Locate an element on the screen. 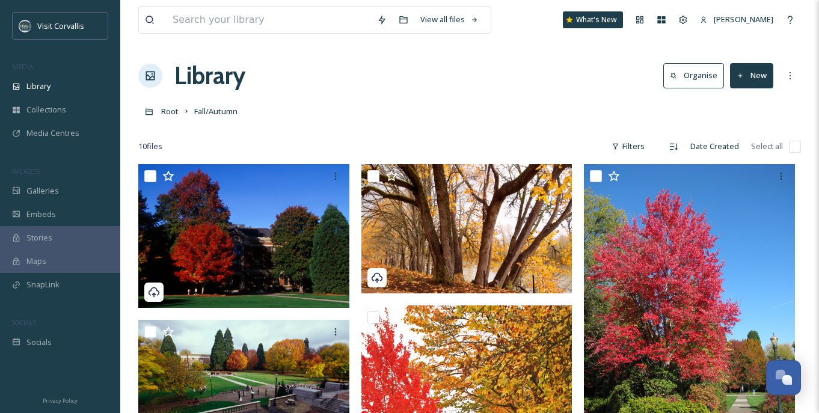  a: Library is located at coordinates (210, 76).